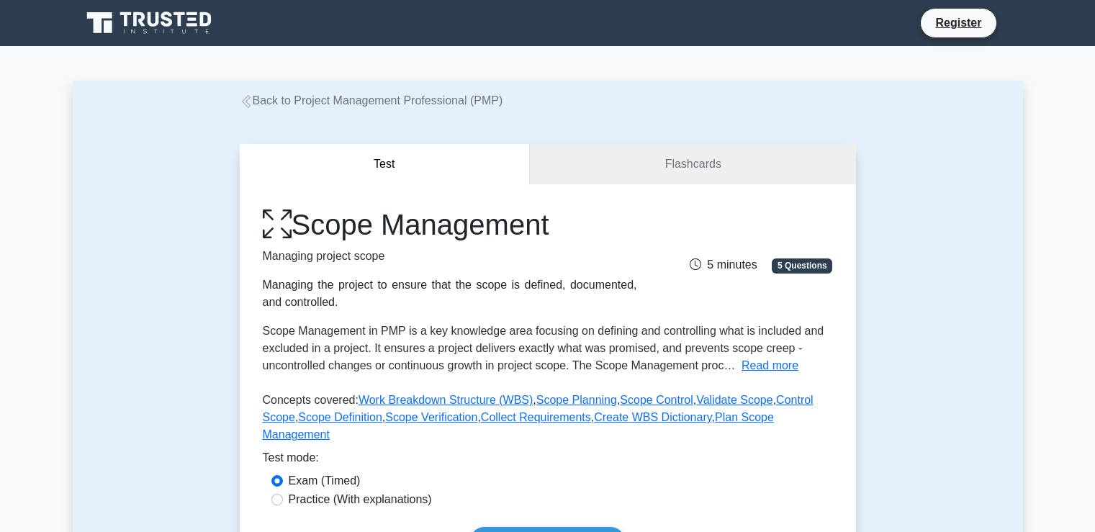 The width and height of the screenshot is (1095, 532). I want to click on span: Scope Management in PMP is a key knowledge area focusing on defining and controlling what is incl..., so click(543, 348).